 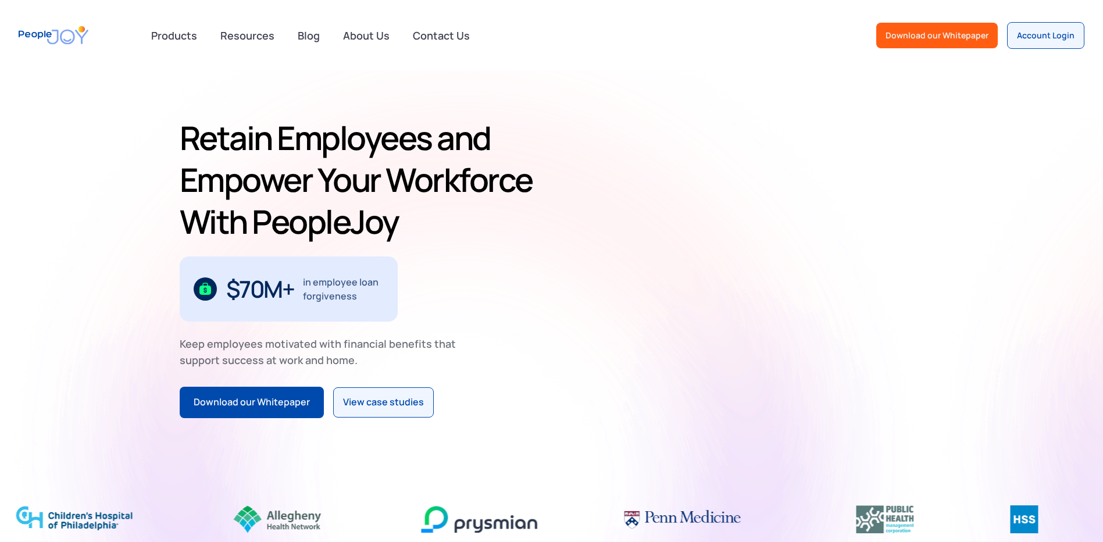 What do you see at coordinates (174, 35) in the screenshot?
I see `div: Products` at bounding box center [174, 35].